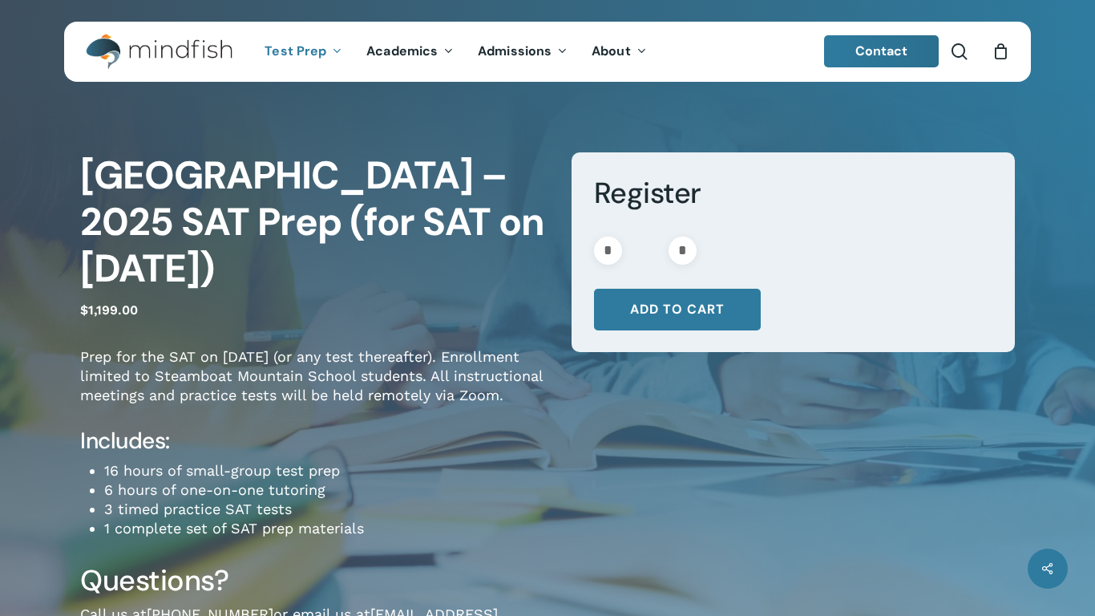  I want to click on bdi: 1,199.00, so click(109, 309).